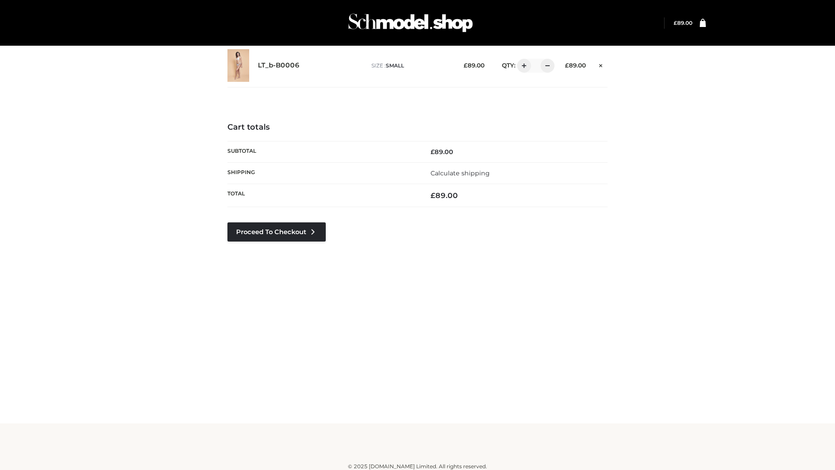 The image size is (835, 470). What do you see at coordinates (411, 23) in the screenshot?
I see `a: Schmodel Admin 964` at bounding box center [411, 23].